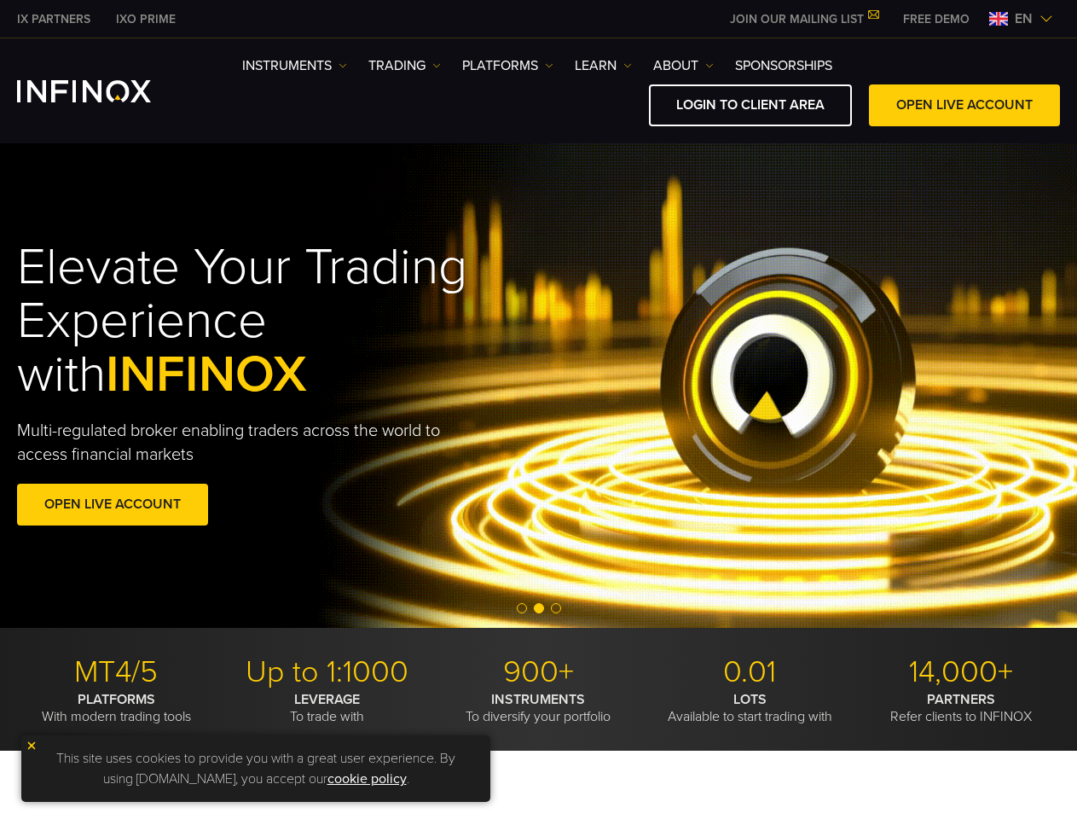 This screenshot has width=1077, height=819. I want to click on p: Refer clients to INFINOX, so click(960, 708).